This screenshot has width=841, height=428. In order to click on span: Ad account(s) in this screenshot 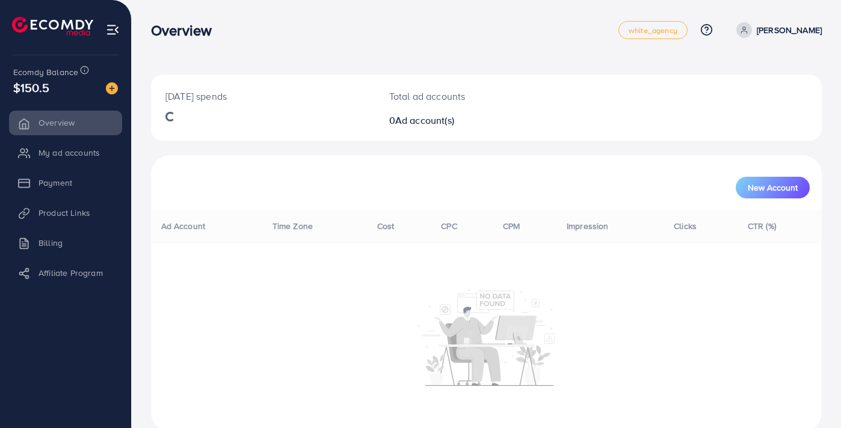, I will do `click(425, 120)`.